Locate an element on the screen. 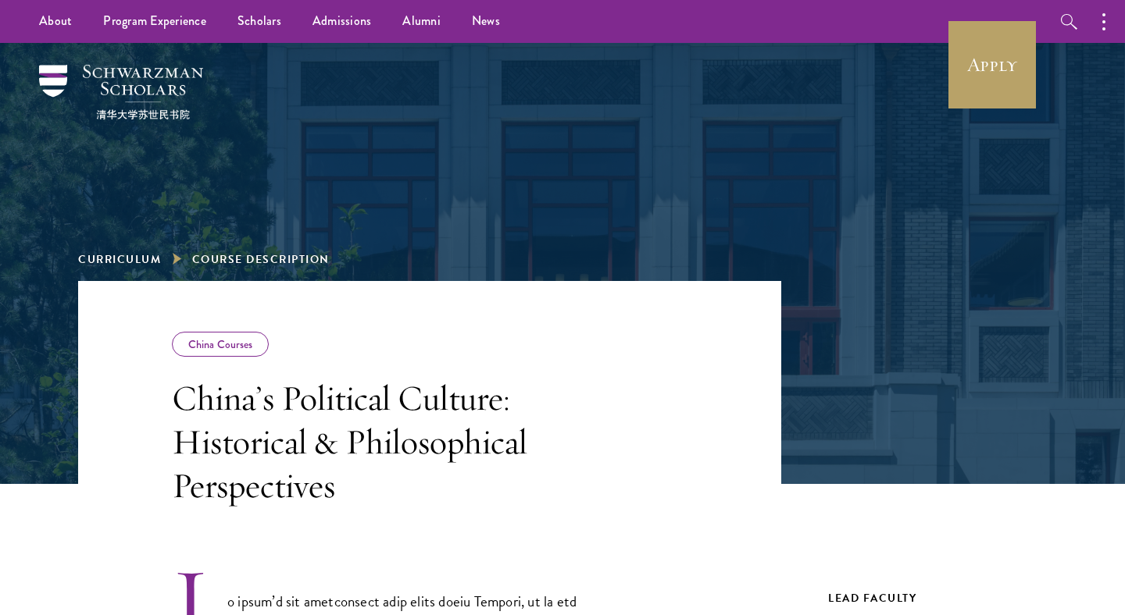 The width and height of the screenshot is (1125, 615). a: Curriculum is located at coordinates (120, 259).